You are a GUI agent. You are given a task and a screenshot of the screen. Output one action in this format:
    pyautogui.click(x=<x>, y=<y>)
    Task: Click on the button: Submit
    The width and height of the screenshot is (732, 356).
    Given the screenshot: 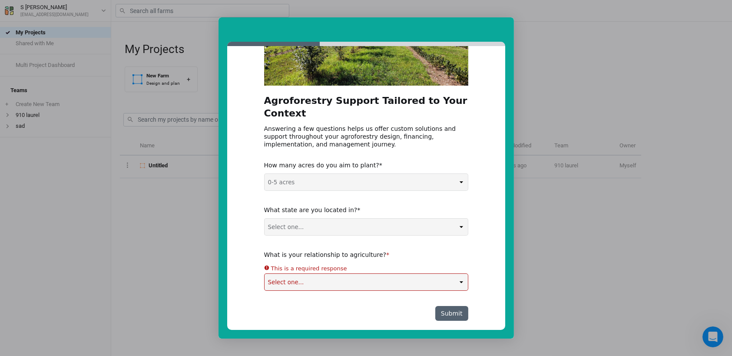 What is the action you would take?
    pyautogui.click(x=452, y=313)
    